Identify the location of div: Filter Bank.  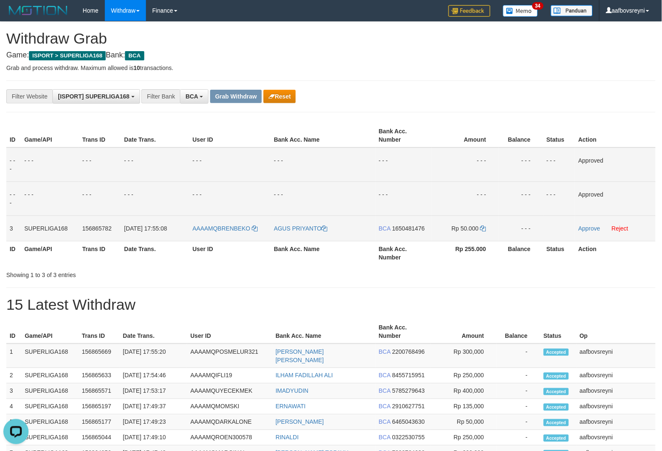
(161, 96).